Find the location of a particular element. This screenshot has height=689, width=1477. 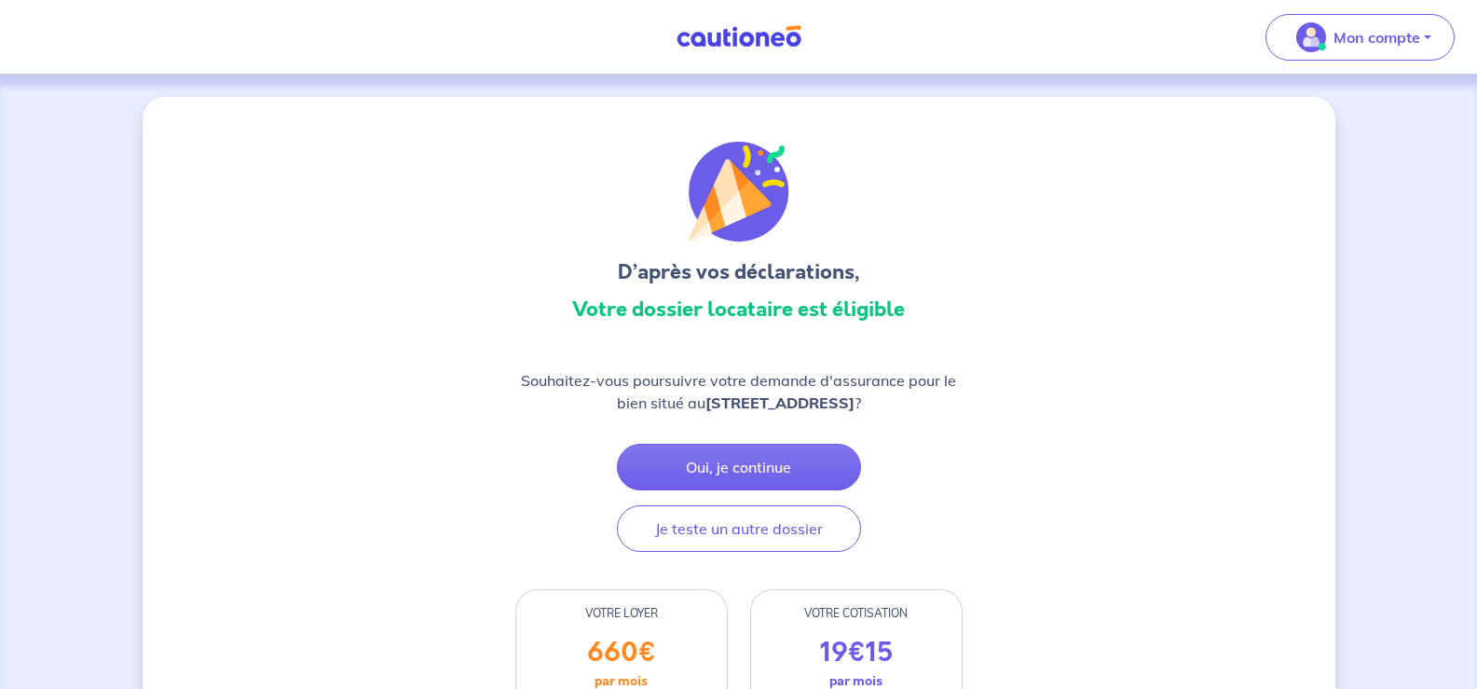

div: VOTRE LOYER is located at coordinates (621, 613).